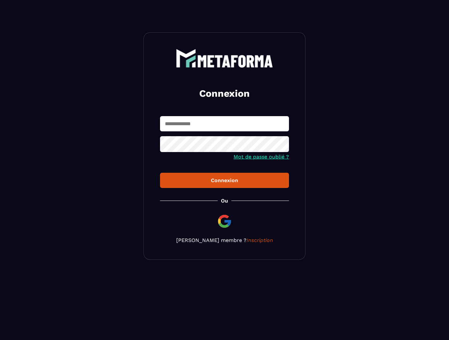 The height and width of the screenshot is (340, 449). What do you see at coordinates (224, 201) in the screenshot?
I see `p: Ou` at bounding box center [224, 201].